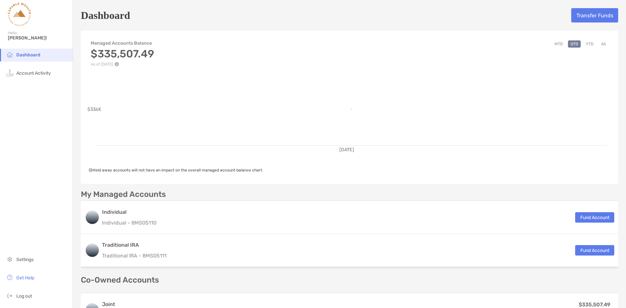 The width and height of the screenshot is (626, 308). What do you see at coordinates (129, 212) in the screenshot?
I see `h3: Individual` at bounding box center [129, 212].